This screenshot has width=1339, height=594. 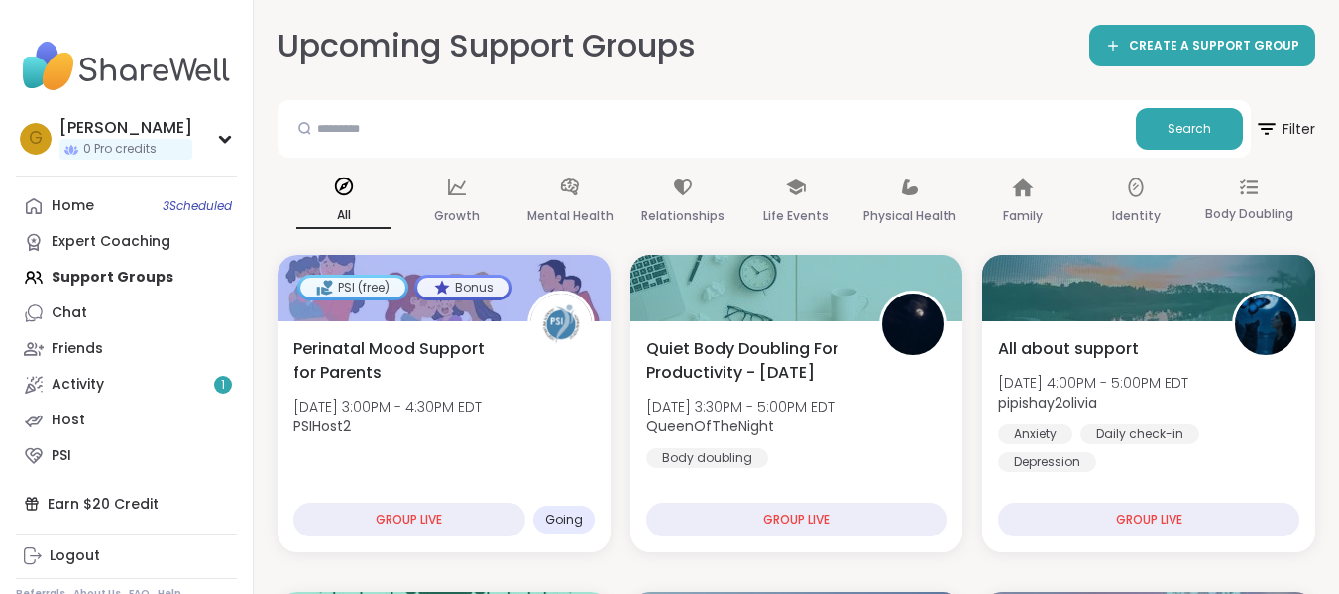 I want to click on p: Identity, so click(x=1136, y=216).